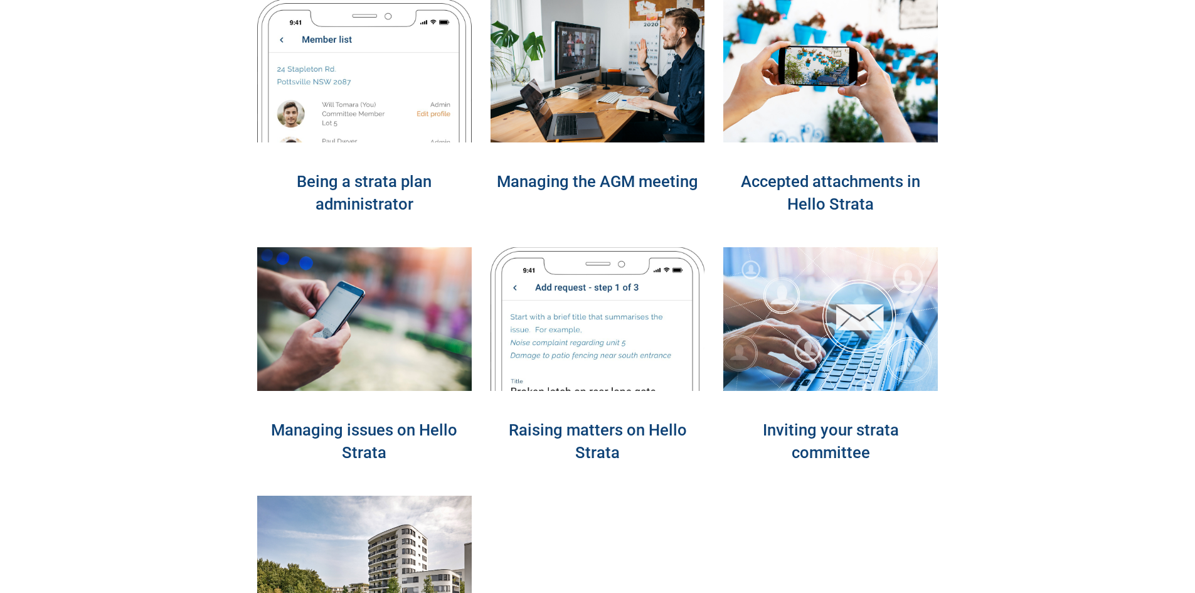 The width and height of the screenshot is (1195, 593). What do you see at coordinates (597, 181) in the screenshot?
I see `a: Managing the AGM meeting` at bounding box center [597, 181].